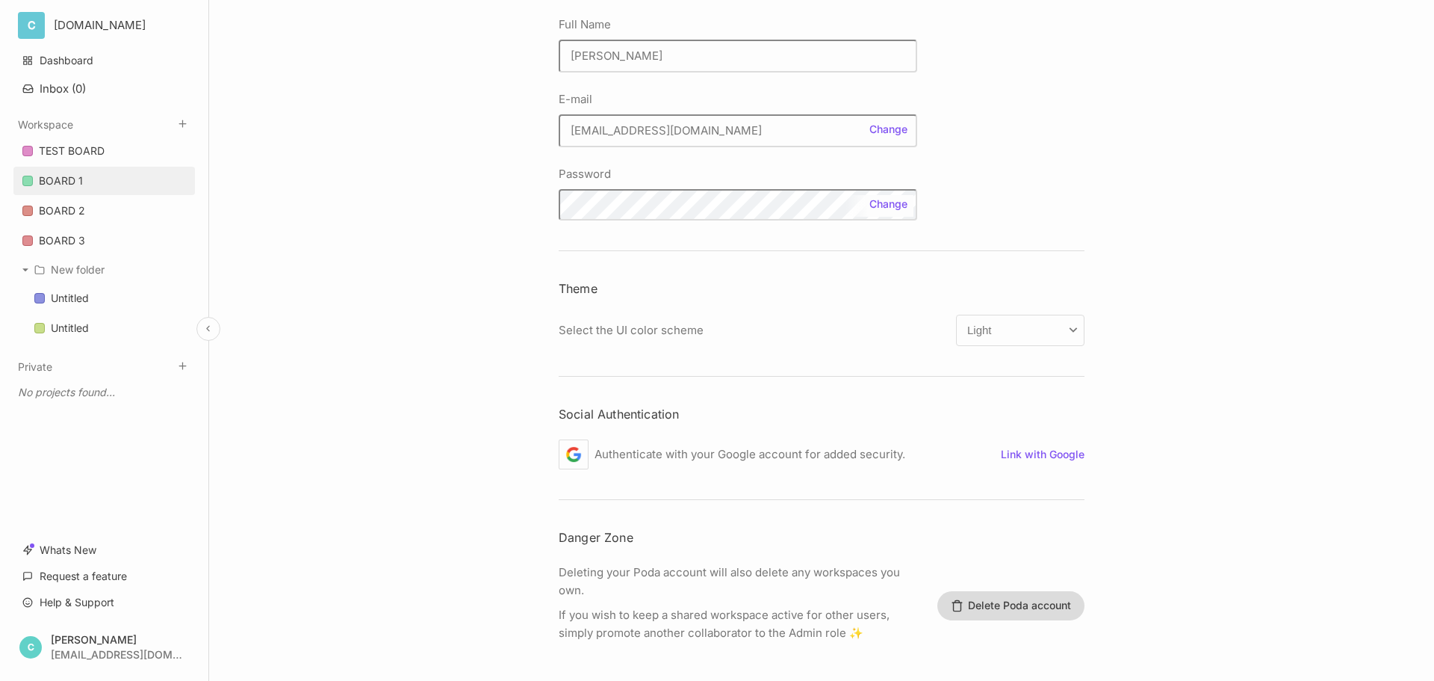  Describe the element at coordinates (104, 550) in the screenshot. I see `a: Whats New` at that location.